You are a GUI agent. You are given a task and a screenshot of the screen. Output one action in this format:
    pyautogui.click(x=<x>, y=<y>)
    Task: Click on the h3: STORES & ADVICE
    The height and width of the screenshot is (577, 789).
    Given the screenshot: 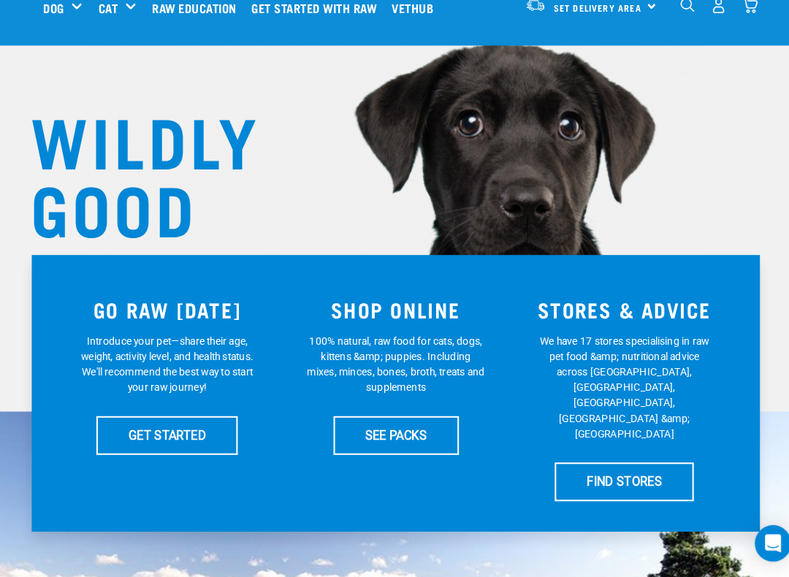 What is the action you would take?
    pyautogui.click(x=613, y=320)
    